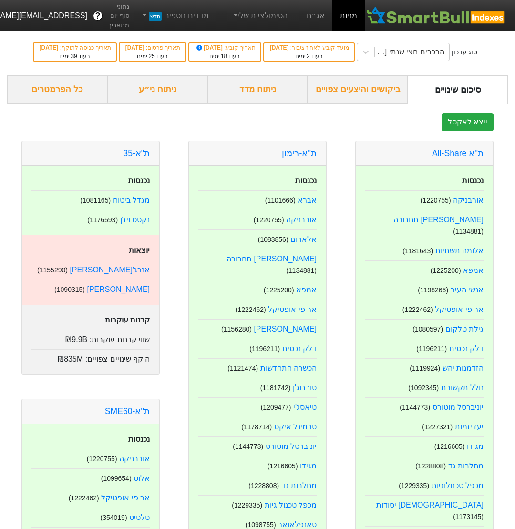  I want to click on small: ( 1080597 ), so click(428, 329).